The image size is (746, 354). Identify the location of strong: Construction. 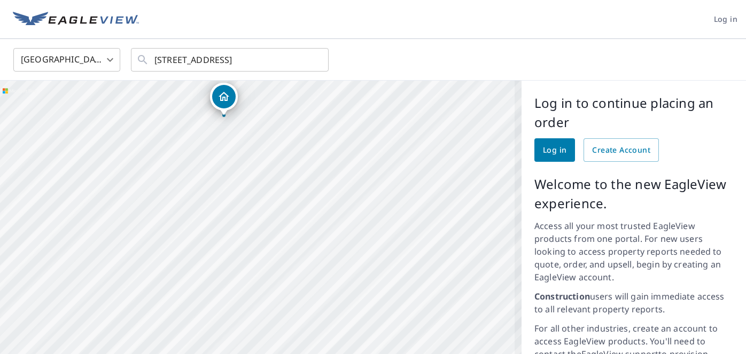
(562, 297).